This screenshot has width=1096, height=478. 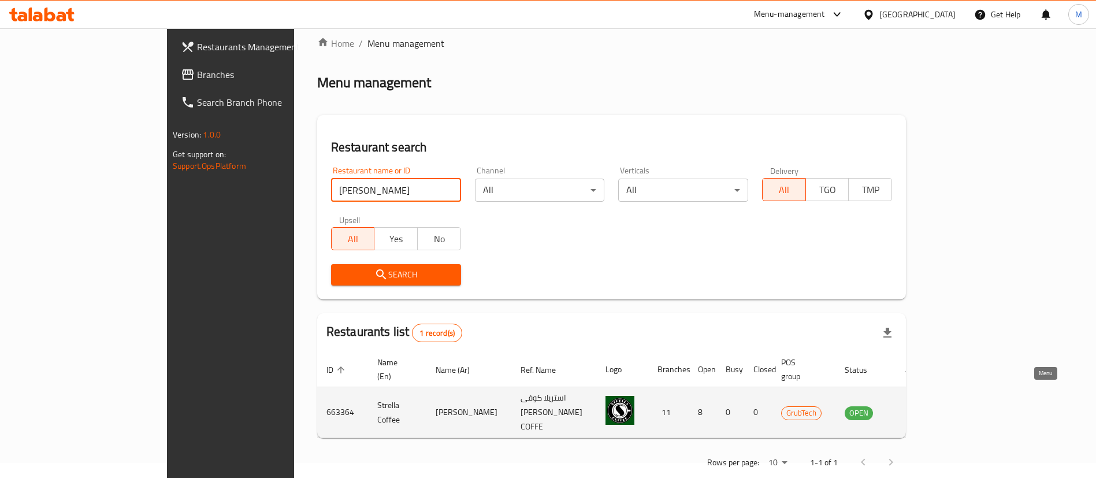 I want to click on span: Get support on:, so click(x=199, y=154).